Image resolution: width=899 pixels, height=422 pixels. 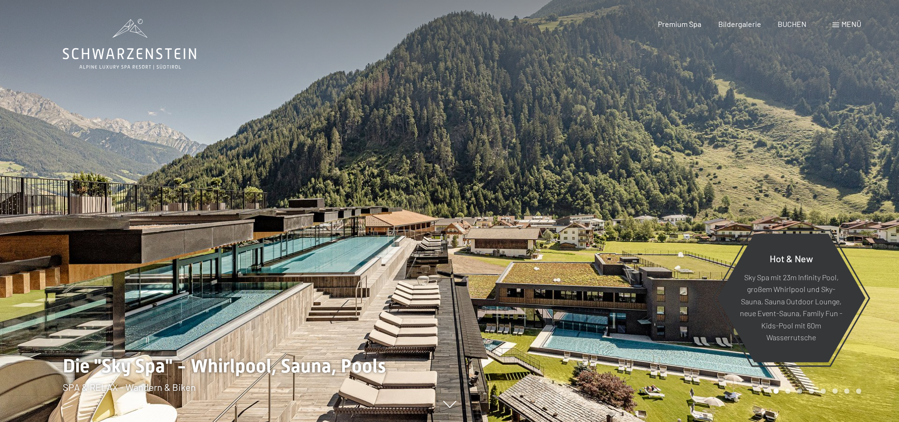 I want to click on a: BUCHEN, so click(x=792, y=24).